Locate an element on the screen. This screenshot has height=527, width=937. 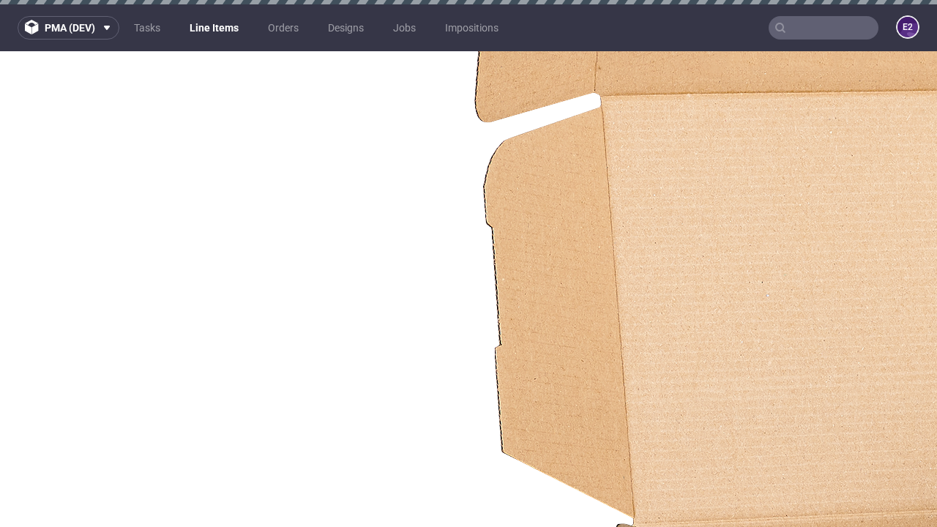
a: Orders is located at coordinates (283, 28).